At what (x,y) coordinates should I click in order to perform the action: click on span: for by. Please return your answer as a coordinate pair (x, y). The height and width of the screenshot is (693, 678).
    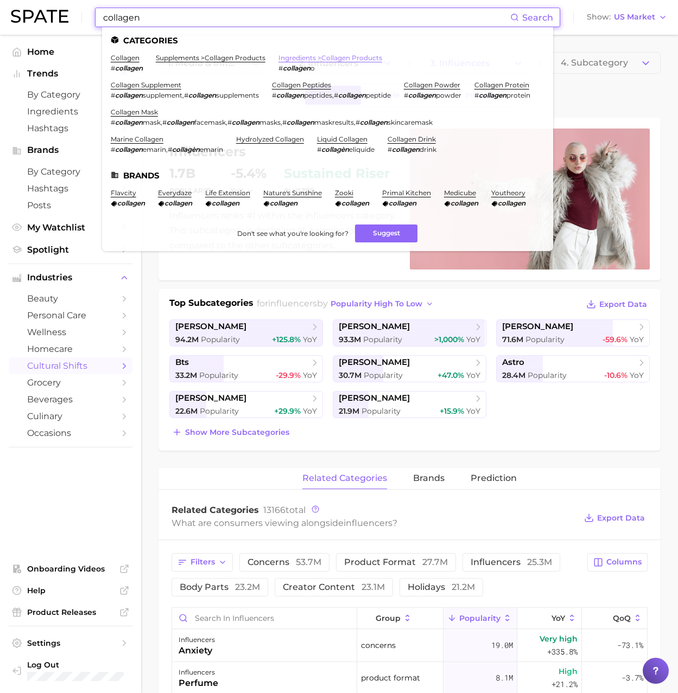
    Looking at the image, I should click on (347, 303).